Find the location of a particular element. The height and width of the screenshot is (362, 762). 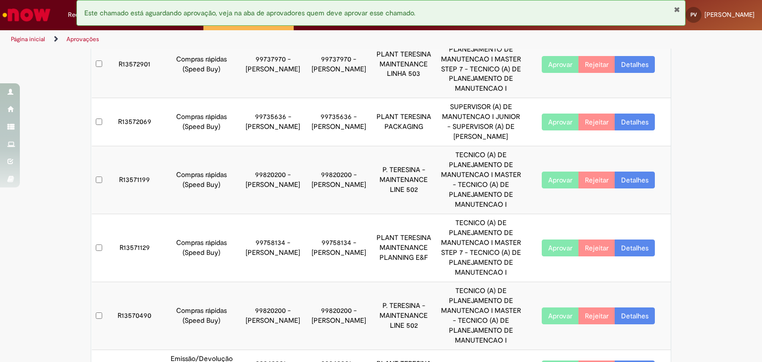

td: R13571199 is located at coordinates (134, 180).